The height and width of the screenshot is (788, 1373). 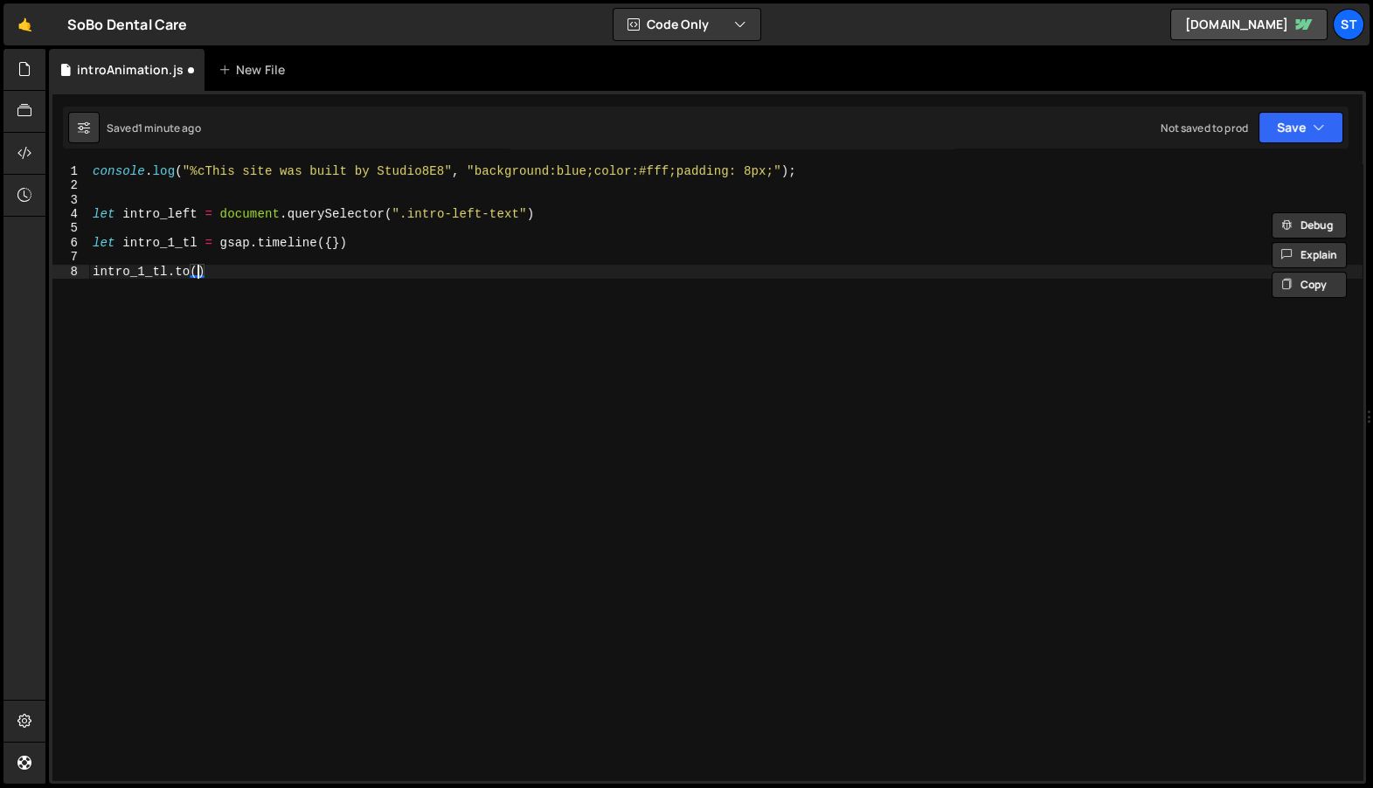 I want to click on button: Code Only, so click(x=687, y=24).